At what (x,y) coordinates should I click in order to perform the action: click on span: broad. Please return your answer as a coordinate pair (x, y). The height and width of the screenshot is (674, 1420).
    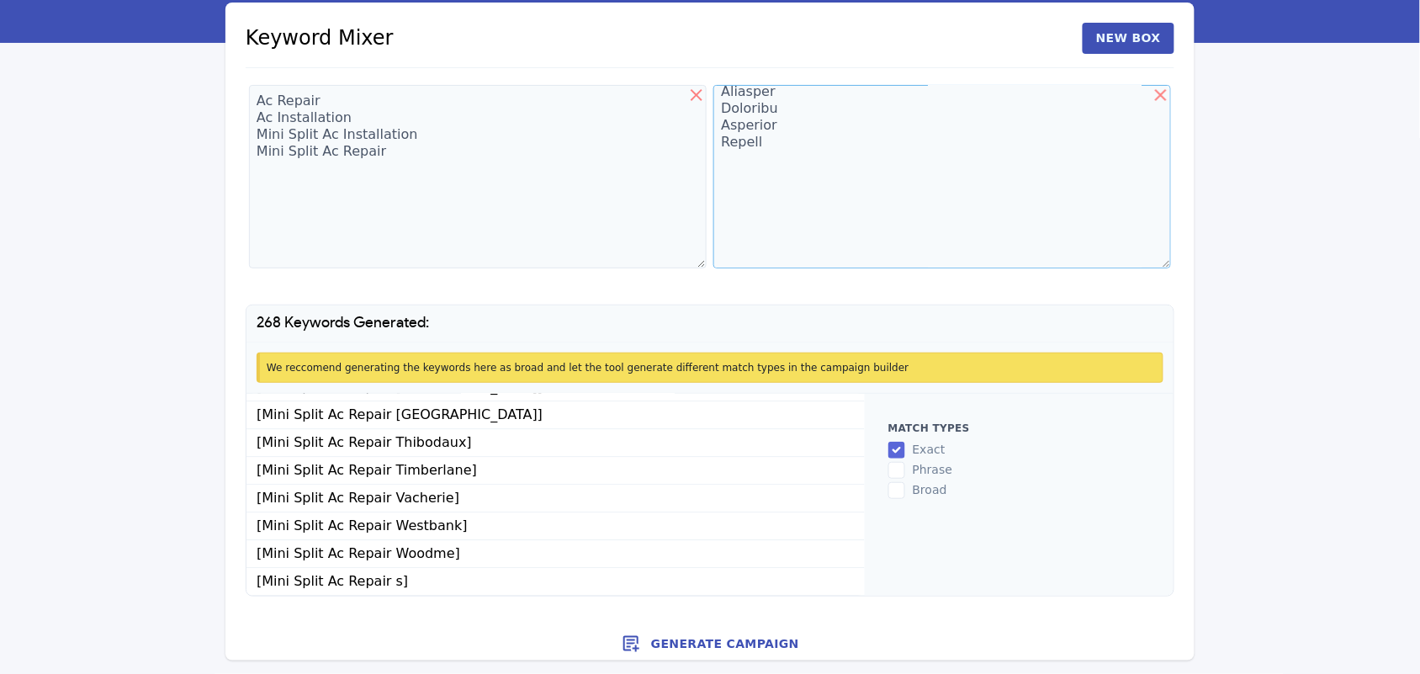
    Looking at the image, I should click on (929, 490).